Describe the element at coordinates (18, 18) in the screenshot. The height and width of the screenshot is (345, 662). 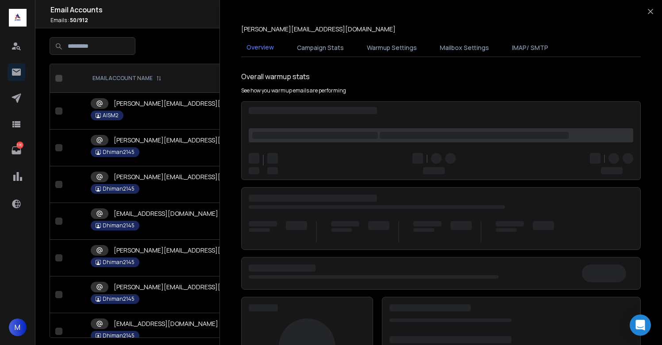
I see `img: logo` at that location.